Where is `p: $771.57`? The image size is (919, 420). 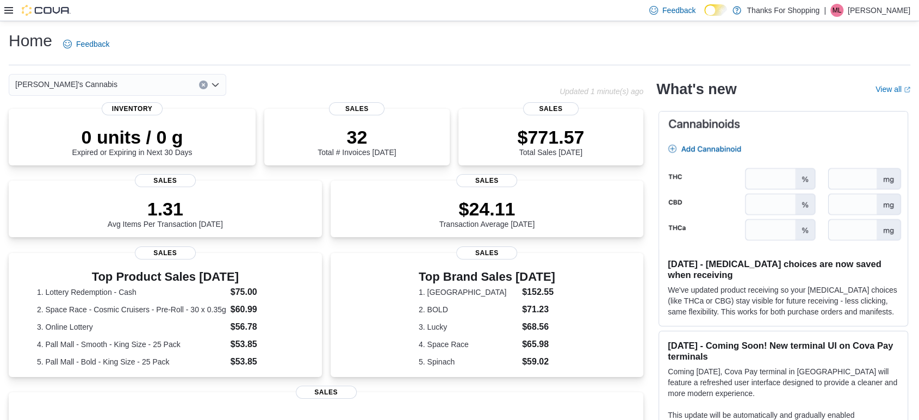 p: $771.57 is located at coordinates (550, 137).